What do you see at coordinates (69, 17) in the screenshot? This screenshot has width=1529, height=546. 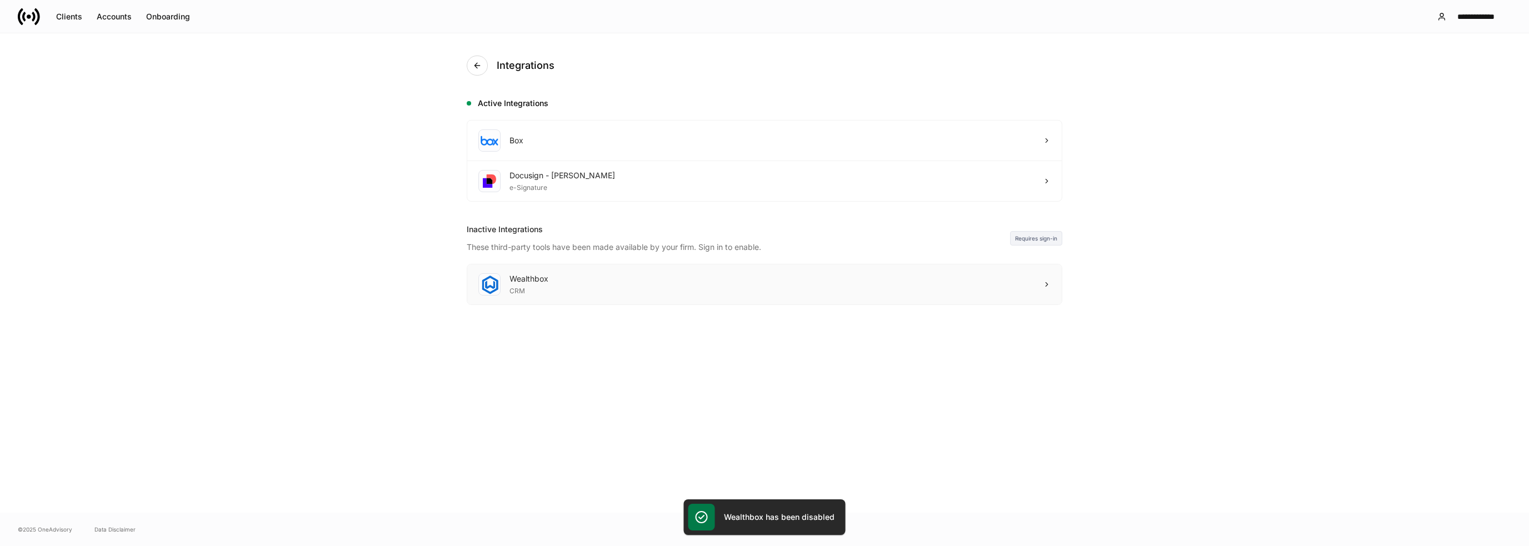 I see `button: Clients` at bounding box center [69, 17].